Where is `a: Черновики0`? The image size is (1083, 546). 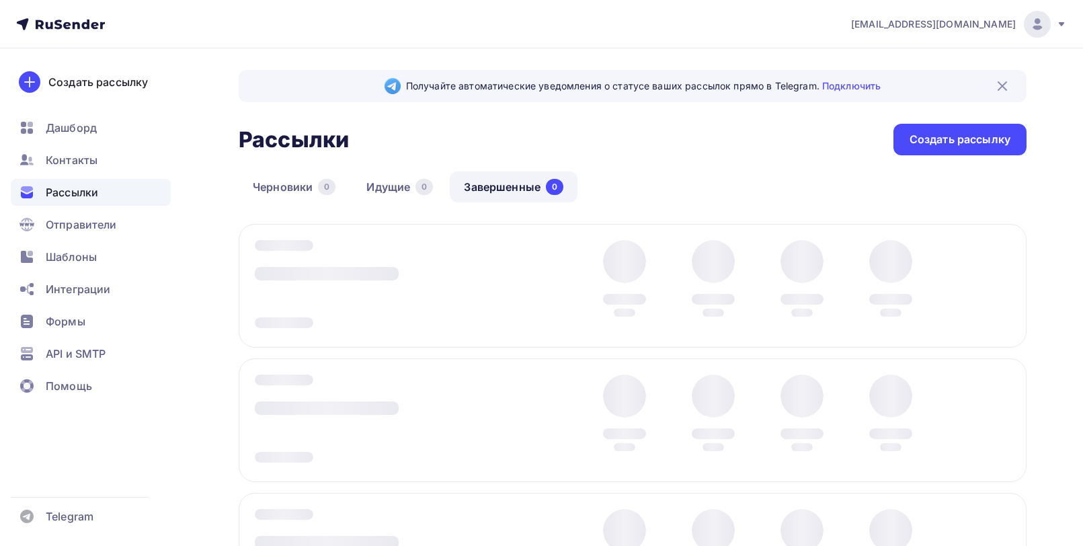
a: Черновики0 is located at coordinates (294, 187).